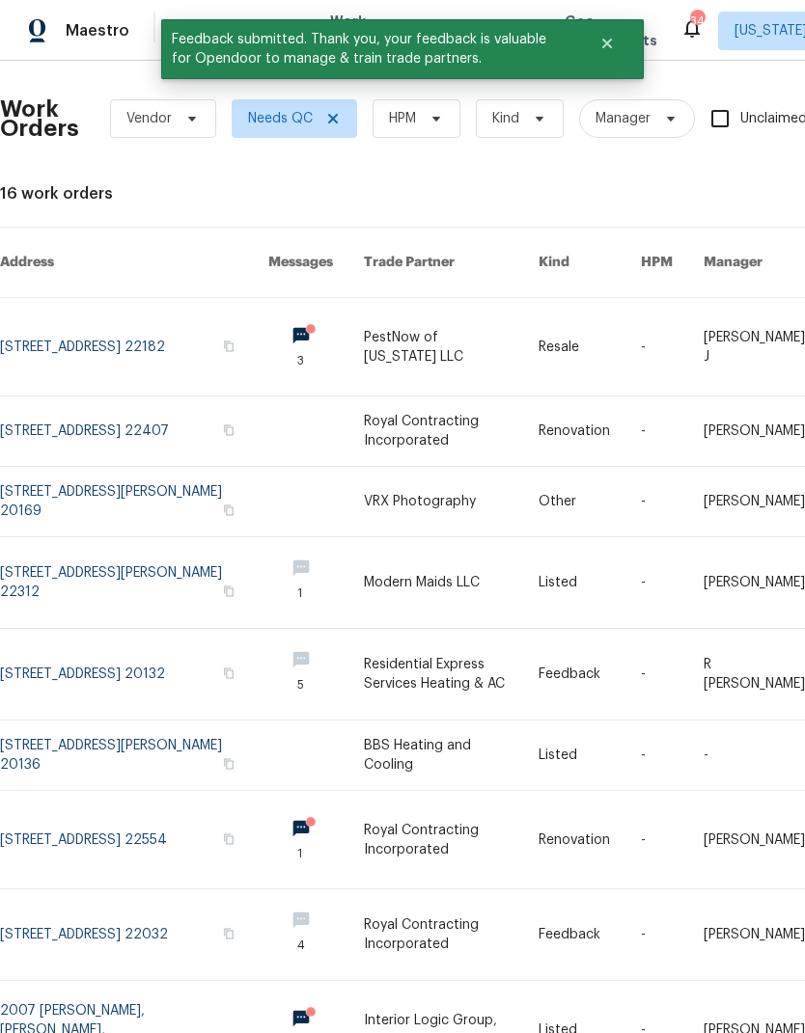 This screenshot has height=1033, width=805. What do you see at coordinates (435, 674) in the screenshot?
I see `td: Residential Express Services Heating & AC` at bounding box center [435, 674].